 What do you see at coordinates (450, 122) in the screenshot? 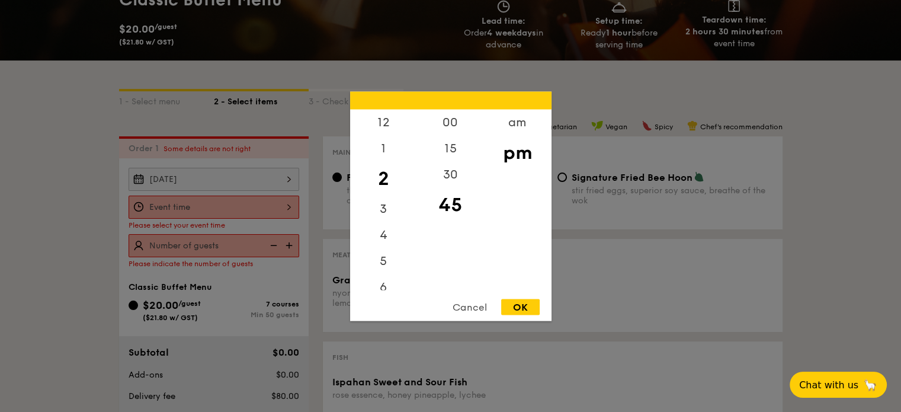
I see `div: 00` at bounding box center [450, 122].